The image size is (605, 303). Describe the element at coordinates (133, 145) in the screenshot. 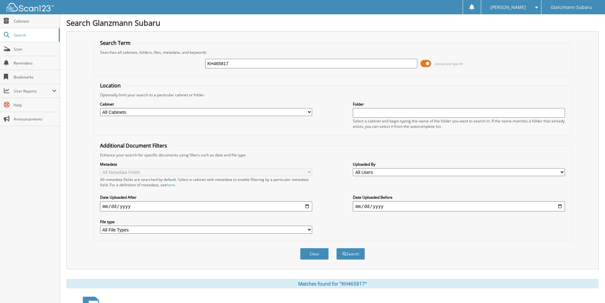

I see `legend: Additional Document Filters` at that location.